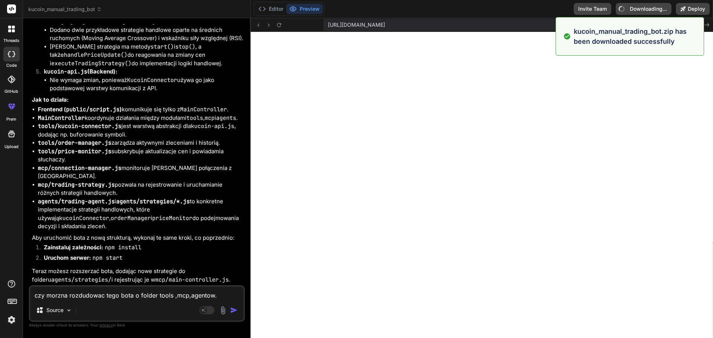 The height and width of the screenshot is (338, 713). What do you see at coordinates (271, 9) in the screenshot?
I see `button: Editor` at bounding box center [271, 9].